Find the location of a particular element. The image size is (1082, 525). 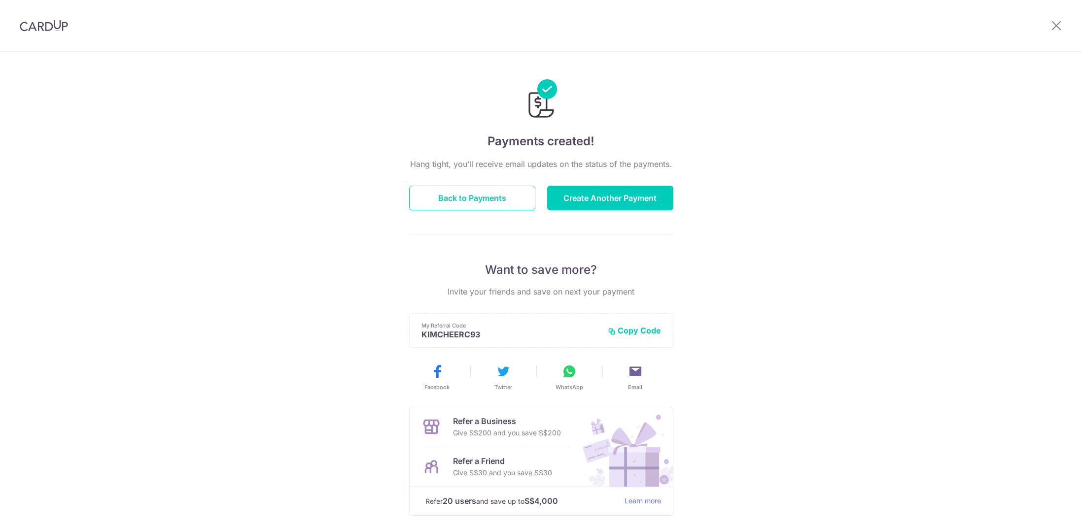

span: WhatsApp is located at coordinates (569, 387).